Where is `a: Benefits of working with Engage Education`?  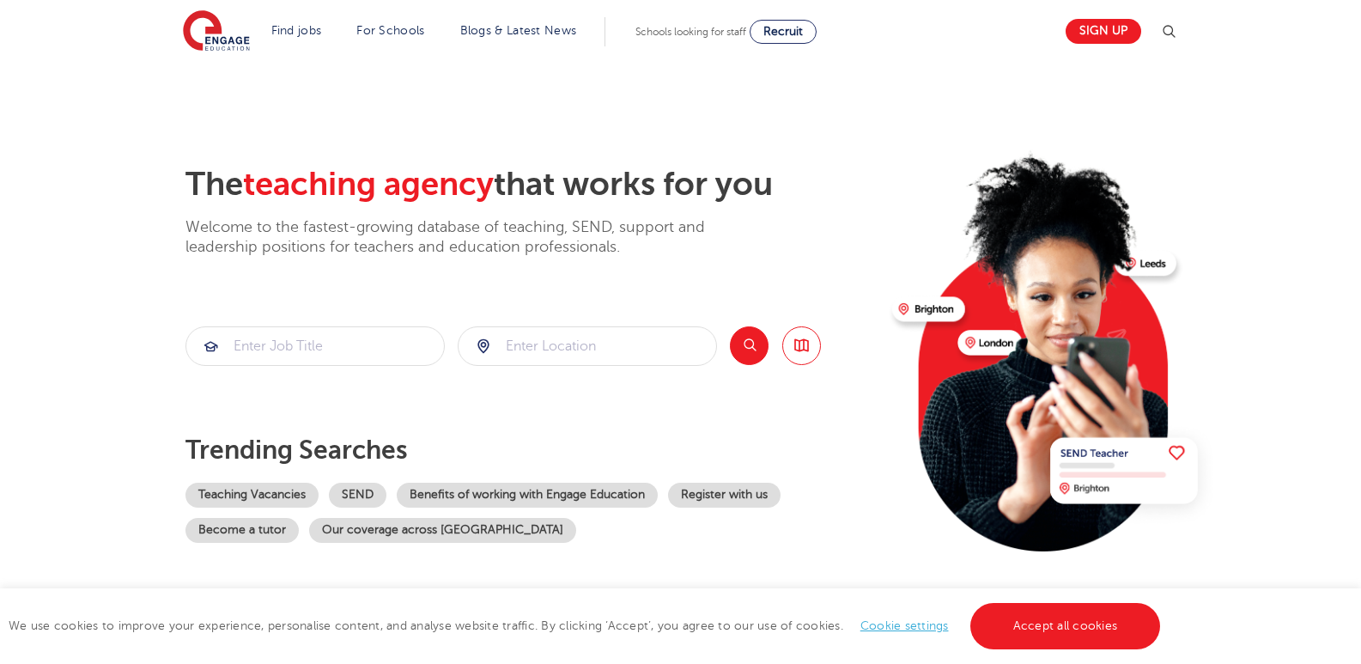
a: Benefits of working with Engage Education is located at coordinates (527, 495).